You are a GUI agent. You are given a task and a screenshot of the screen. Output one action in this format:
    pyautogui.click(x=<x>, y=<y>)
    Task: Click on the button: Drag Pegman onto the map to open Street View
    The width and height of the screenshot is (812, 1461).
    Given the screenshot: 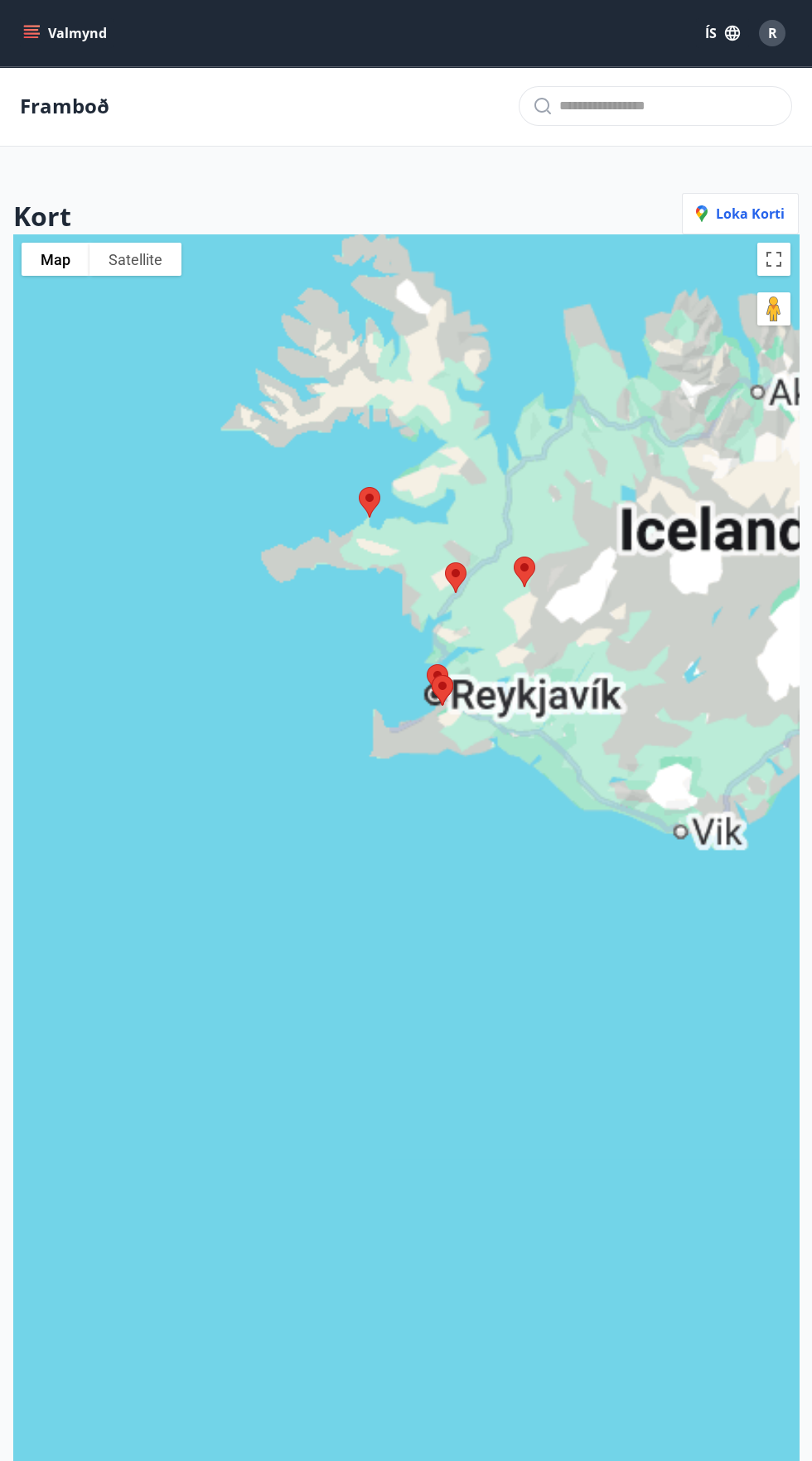 What is the action you would take?
    pyautogui.click(x=774, y=310)
    